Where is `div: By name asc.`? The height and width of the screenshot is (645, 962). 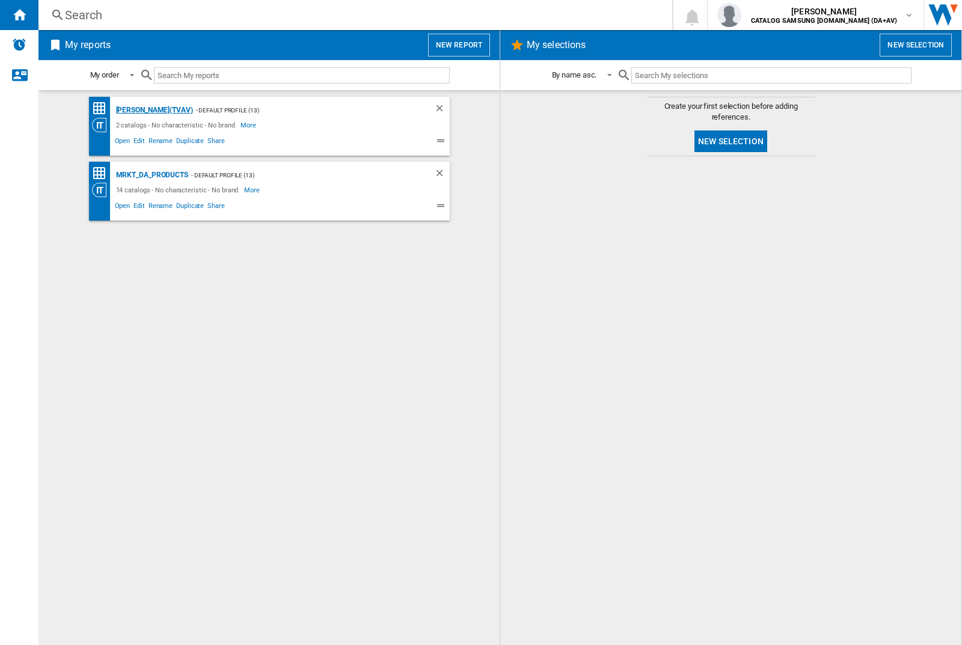 div: By name asc. is located at coordinates (574, 75).